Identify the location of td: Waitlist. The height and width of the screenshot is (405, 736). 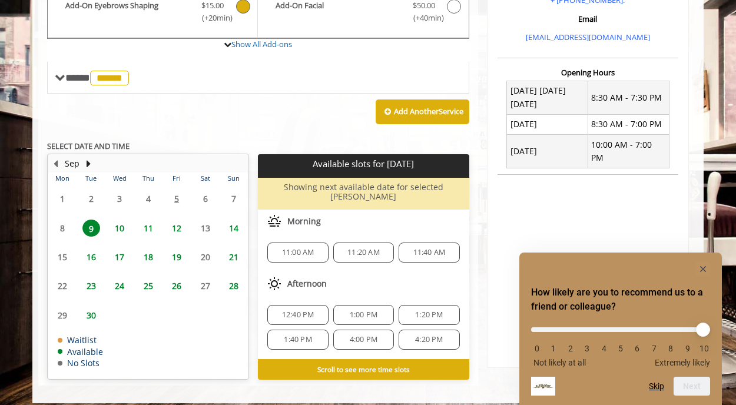
(80, 340).